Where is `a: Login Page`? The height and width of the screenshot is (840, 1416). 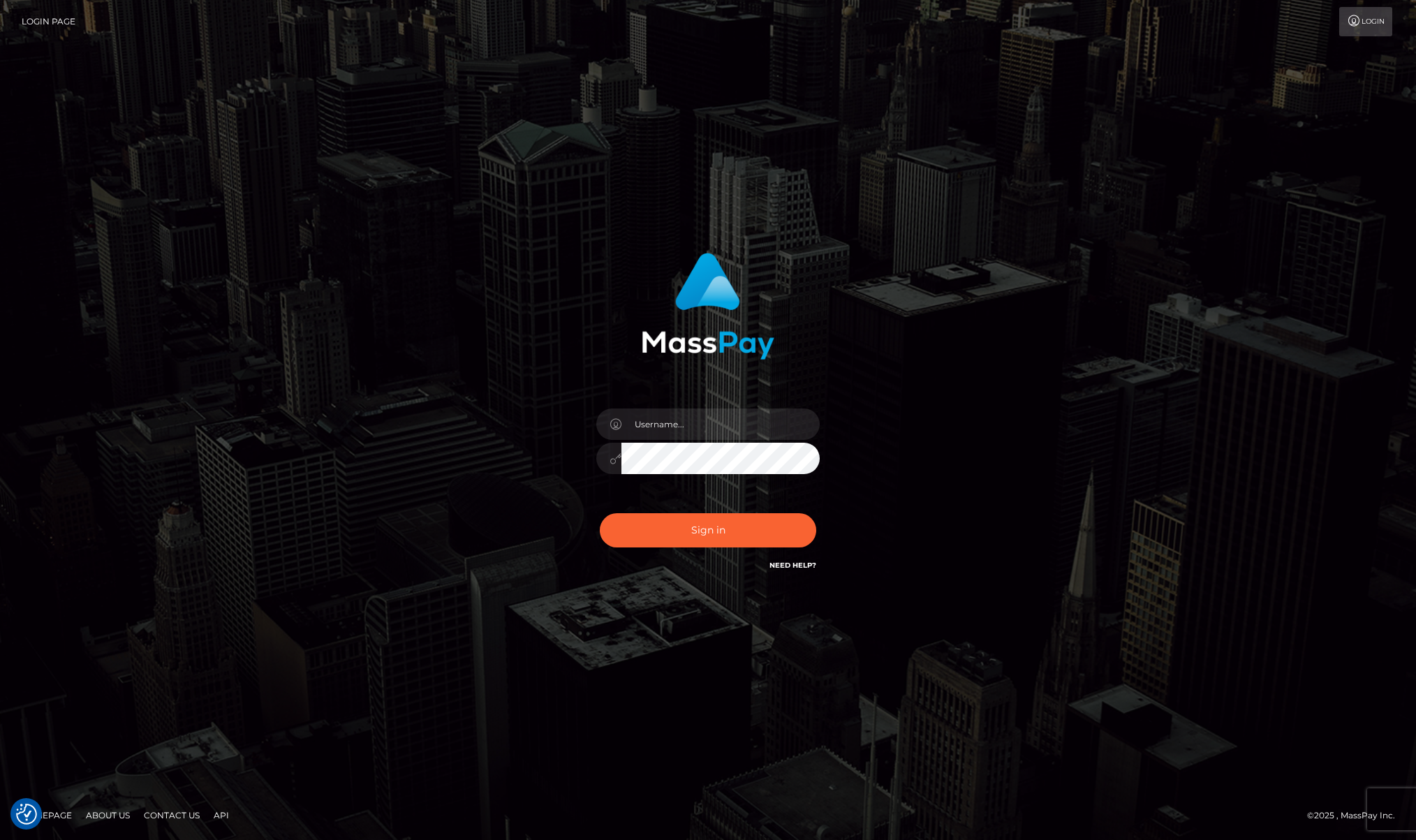
a: Login Page is located at coordinates (48, 22).